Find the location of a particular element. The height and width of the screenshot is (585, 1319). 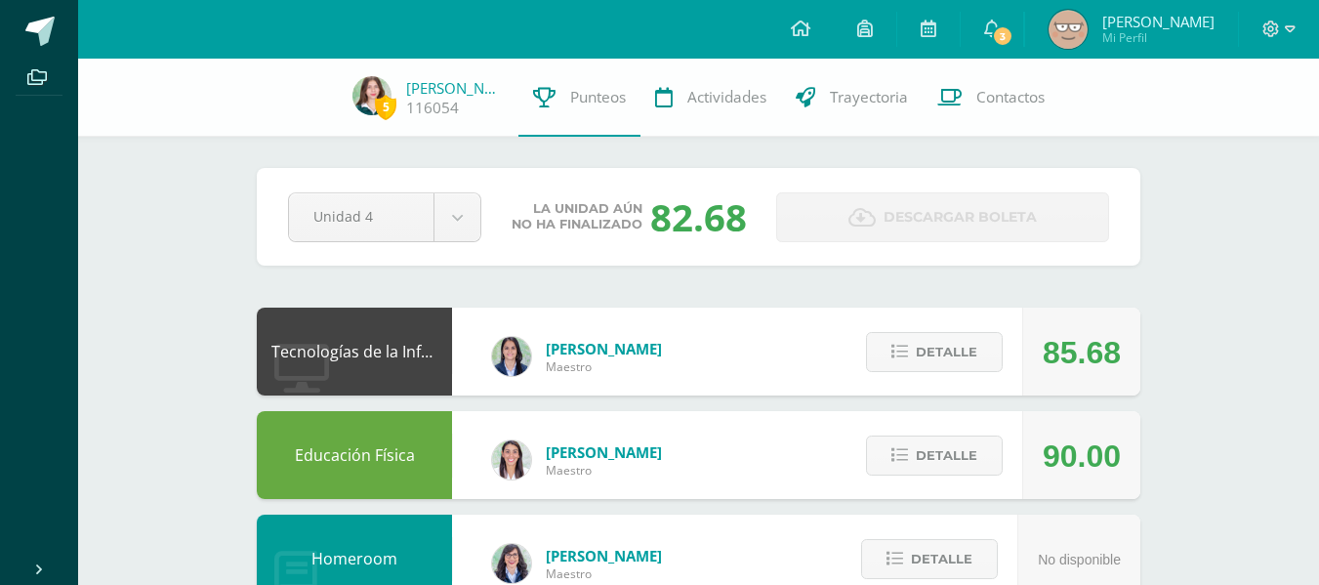

span: Descargar boleta is located at coordinates (960, 217).